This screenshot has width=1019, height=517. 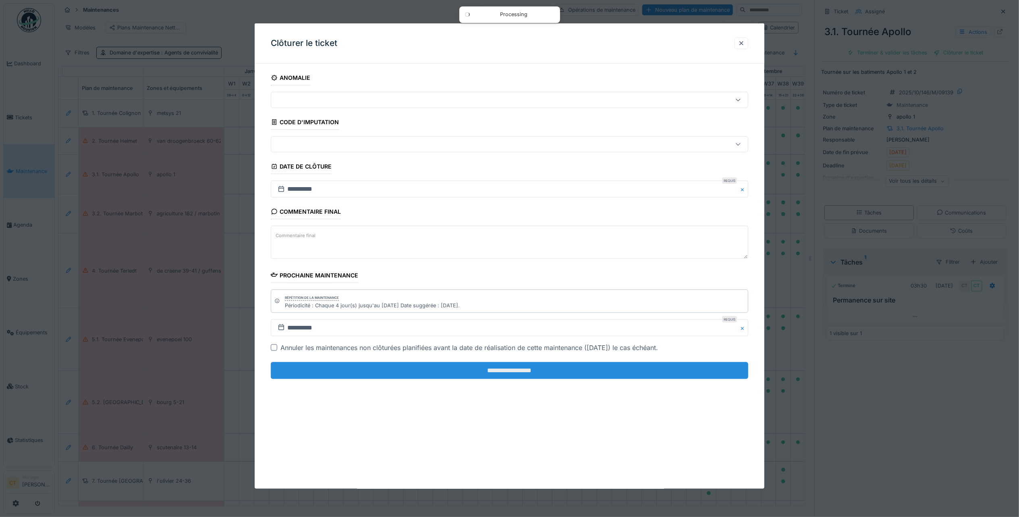 I want to click on div: Prochaine maintenance, so click(x=314, y=276).